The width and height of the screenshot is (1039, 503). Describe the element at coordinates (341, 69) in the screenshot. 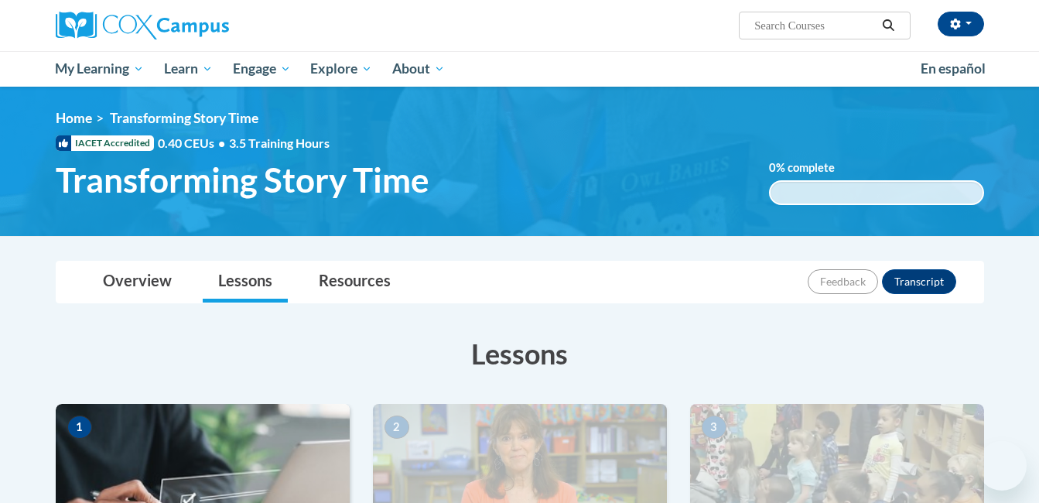

I see `span: Explore` at that location.